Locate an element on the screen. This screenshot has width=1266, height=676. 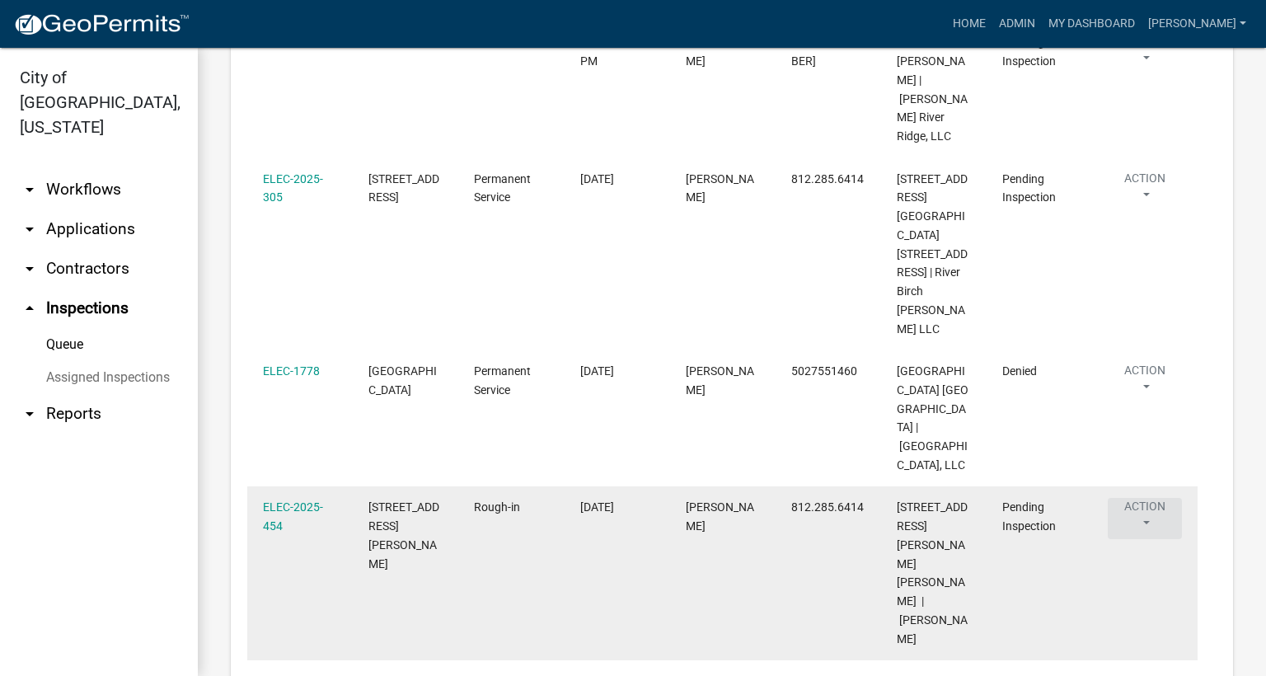
span: Denied is located at coordinates (1020, 371).